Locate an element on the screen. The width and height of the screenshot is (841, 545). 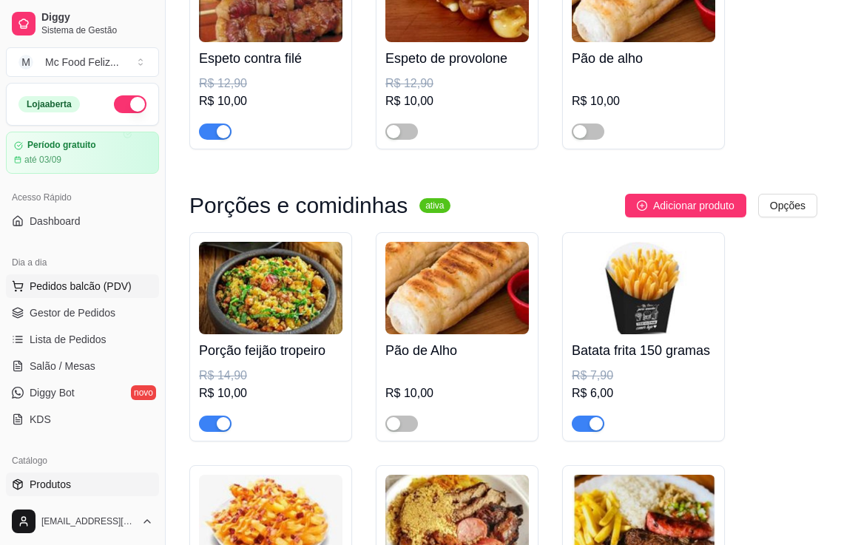
span: Adicionar produto is located at coordinates (693, 206).